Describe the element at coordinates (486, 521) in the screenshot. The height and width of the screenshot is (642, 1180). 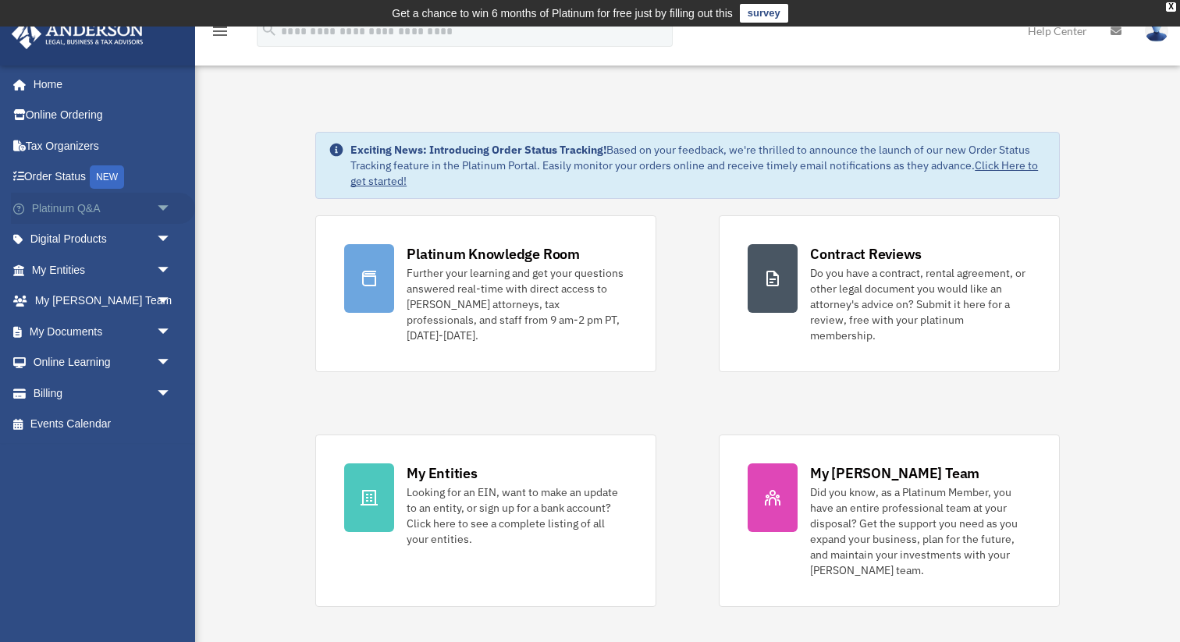
I see `a: My Entities Looking for an EIN, want to make an update to an entity, or sign up for a bank accoun...` at that location.